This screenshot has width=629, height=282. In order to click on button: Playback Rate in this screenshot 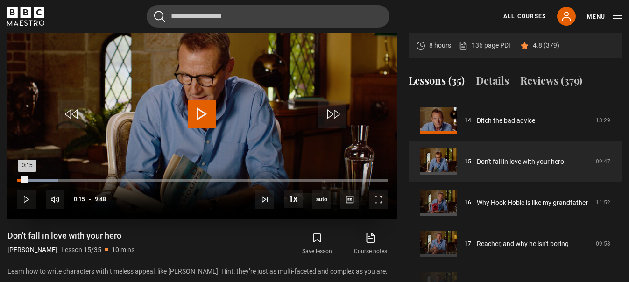, I will do `click(293, 199)`.